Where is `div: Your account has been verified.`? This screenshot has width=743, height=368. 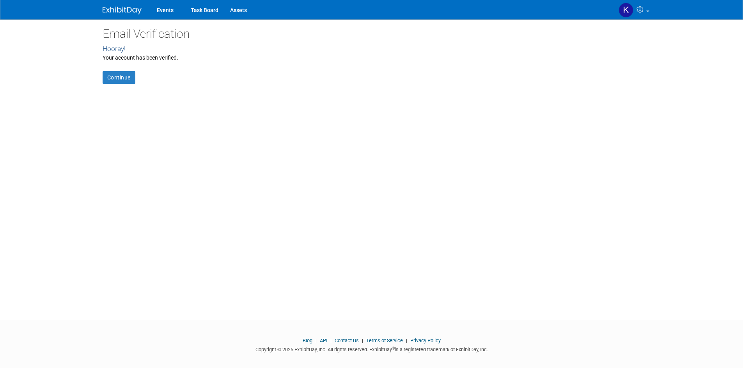
div: Your account has been verified. is located at coordinates (372, 58).